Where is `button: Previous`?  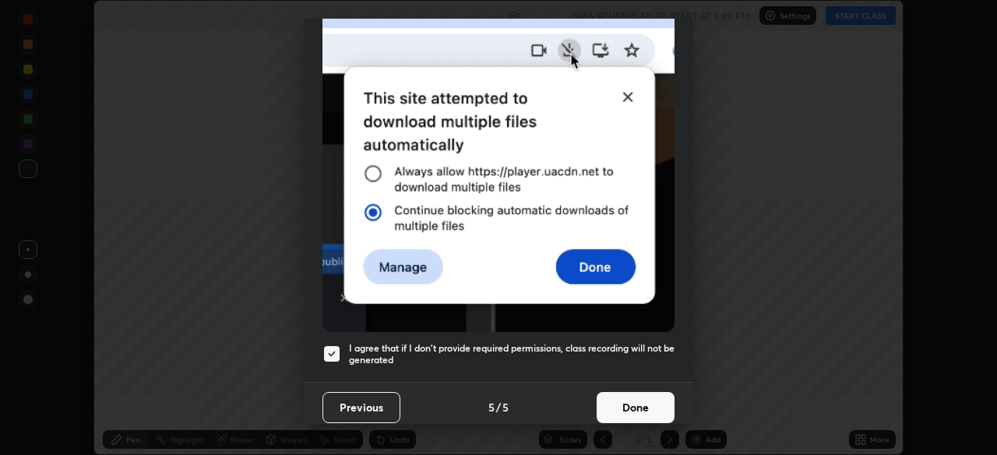 button: Previous is located at coordinates (361, 408).